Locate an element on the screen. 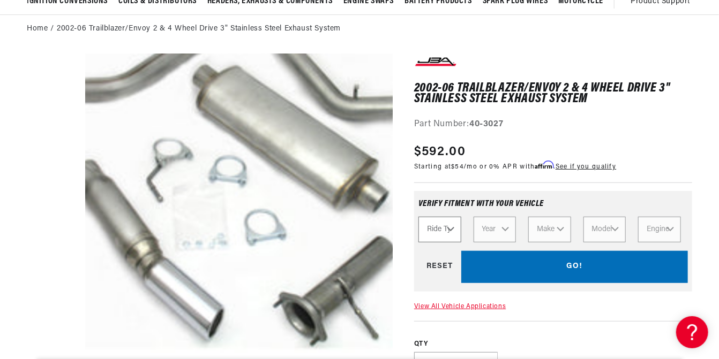 This screenshot has height=359, width=719. span: Affirm is located at coordinates (544, 165).